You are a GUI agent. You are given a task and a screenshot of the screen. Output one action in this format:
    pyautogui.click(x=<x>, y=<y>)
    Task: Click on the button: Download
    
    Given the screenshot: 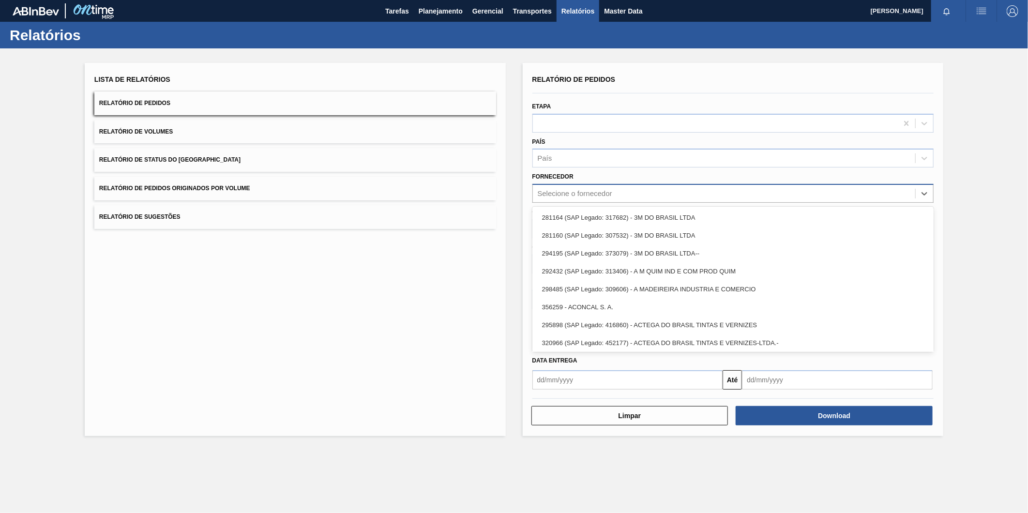 What is the action you would take?
    pyautogui.click(x=834, y=416)
    